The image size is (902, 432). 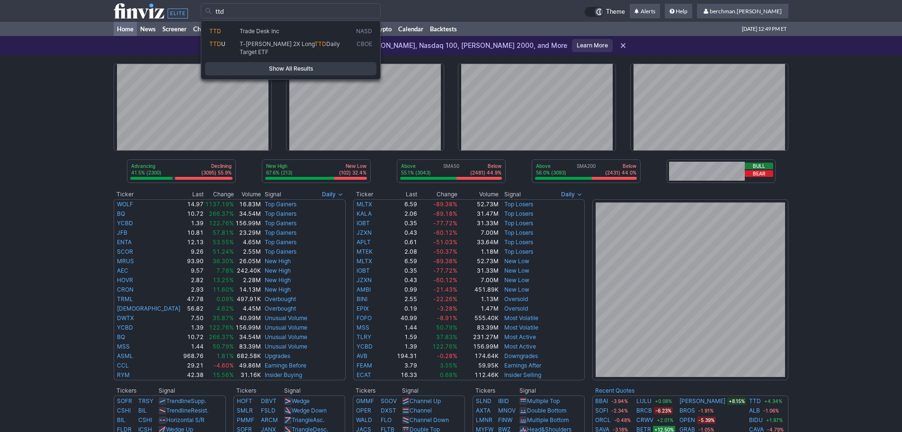 What do you see at coordinates (223, 44) in the screenshot?
I see `span: U` at bounding box center [223, 44].